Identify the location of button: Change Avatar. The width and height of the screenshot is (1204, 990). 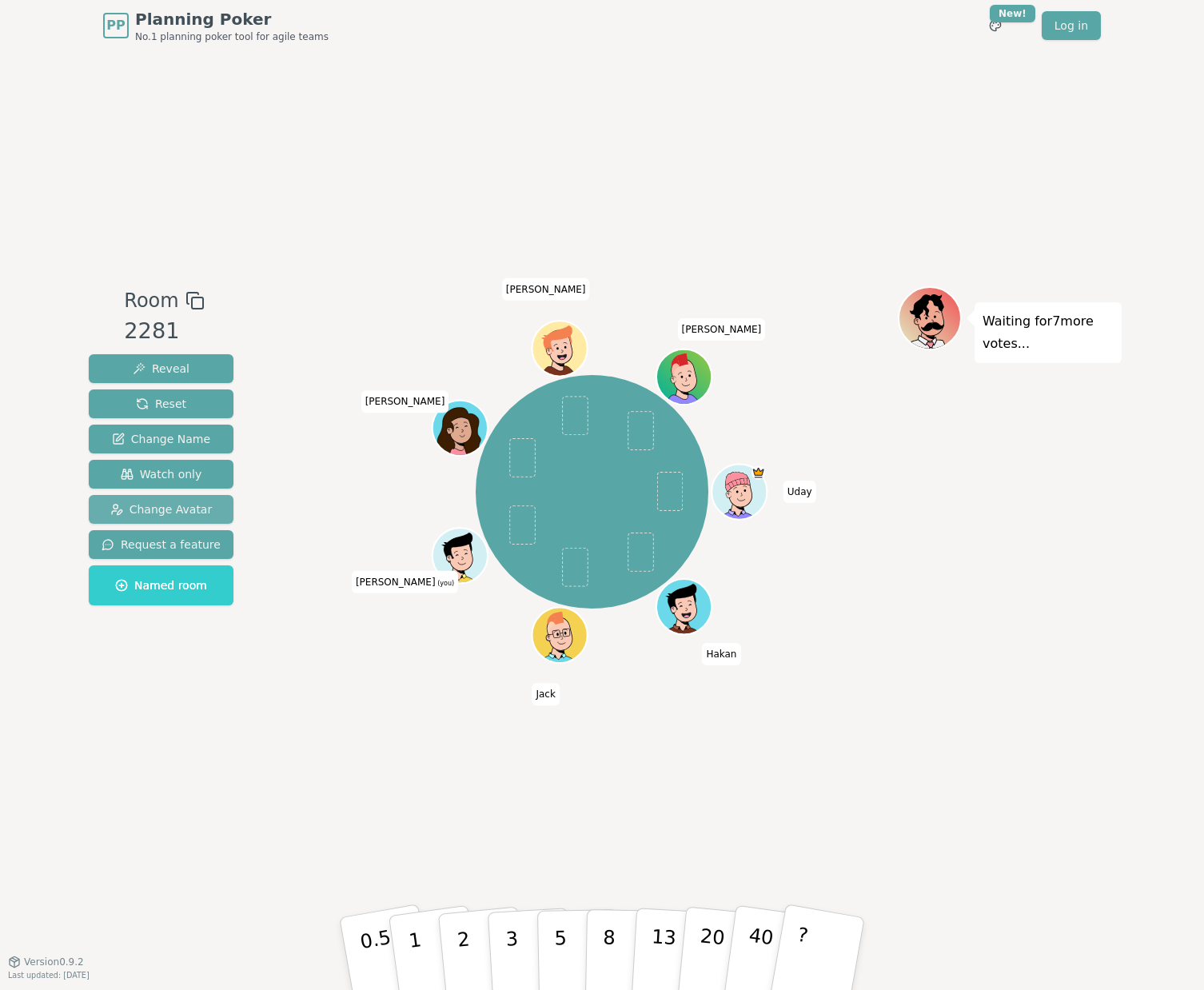
(161, 509).